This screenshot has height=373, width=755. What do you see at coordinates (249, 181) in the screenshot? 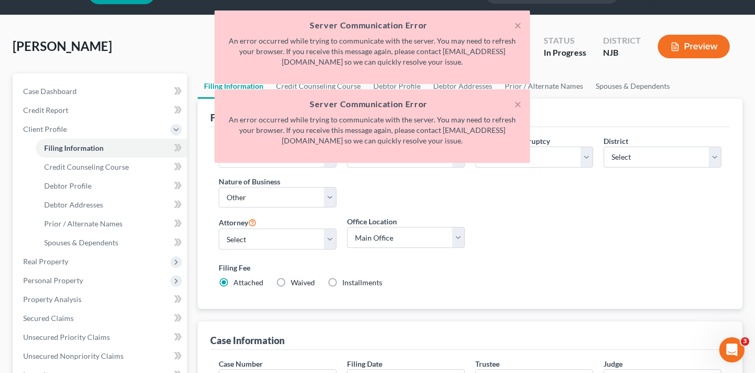
I see `label: Nature of Business` at bounding box center [249, 181].